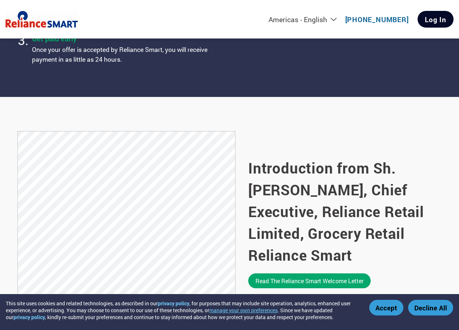  I want to click on button: Accept, so click(386, 308).